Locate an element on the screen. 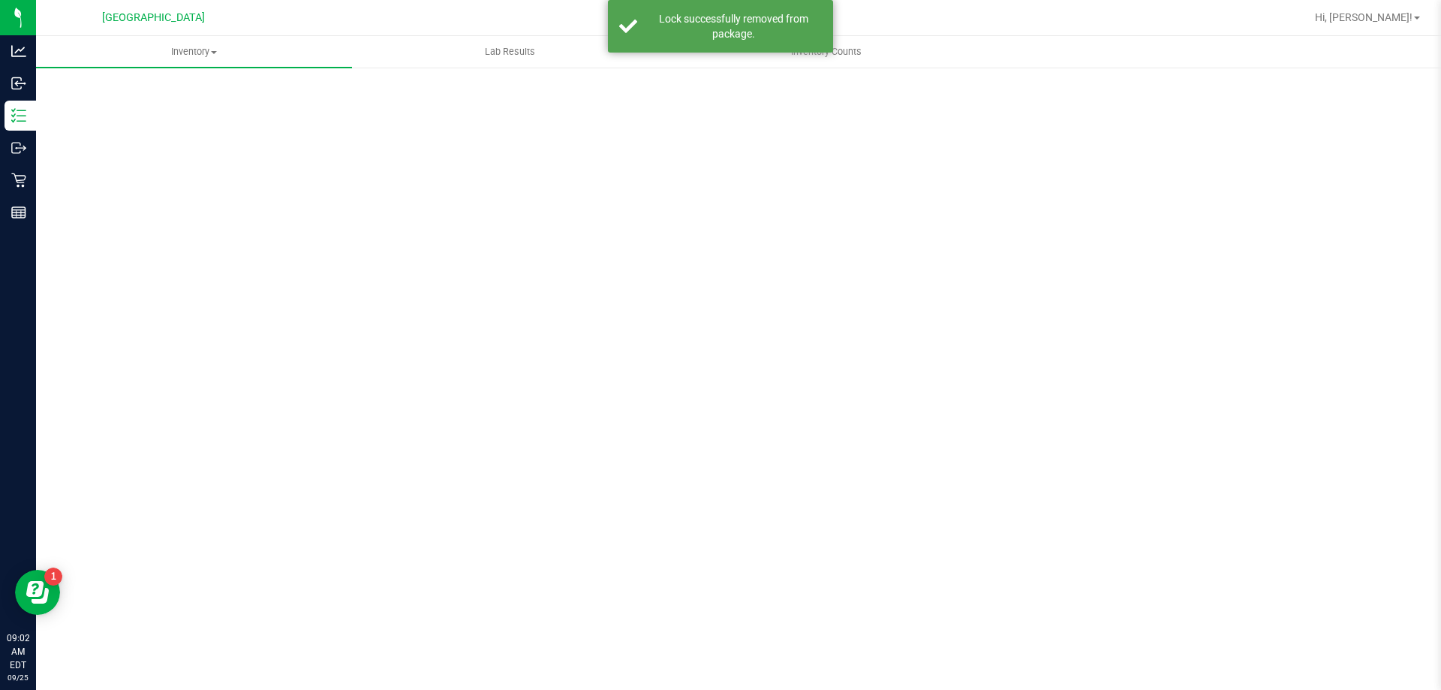  p: 09:02 AM EDT is located at coordinates (18, 651).